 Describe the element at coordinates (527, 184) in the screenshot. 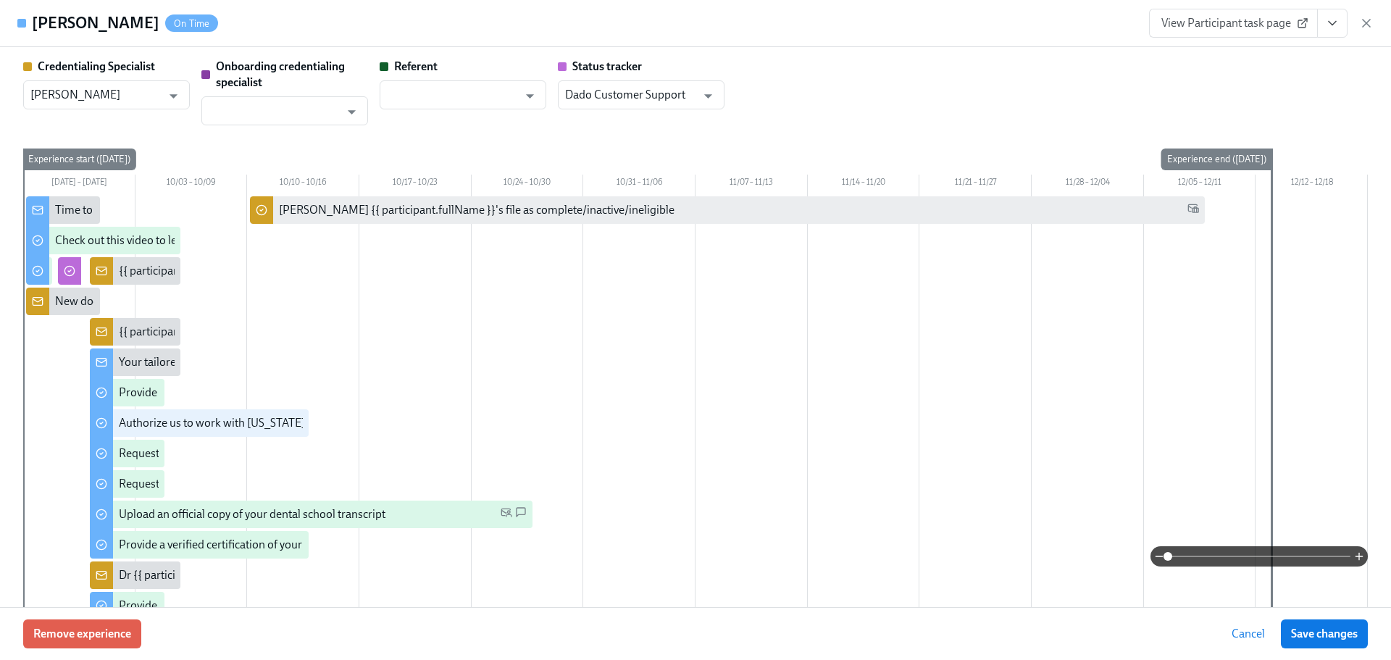

I see `div: 10/24 – 10/30` at that location.